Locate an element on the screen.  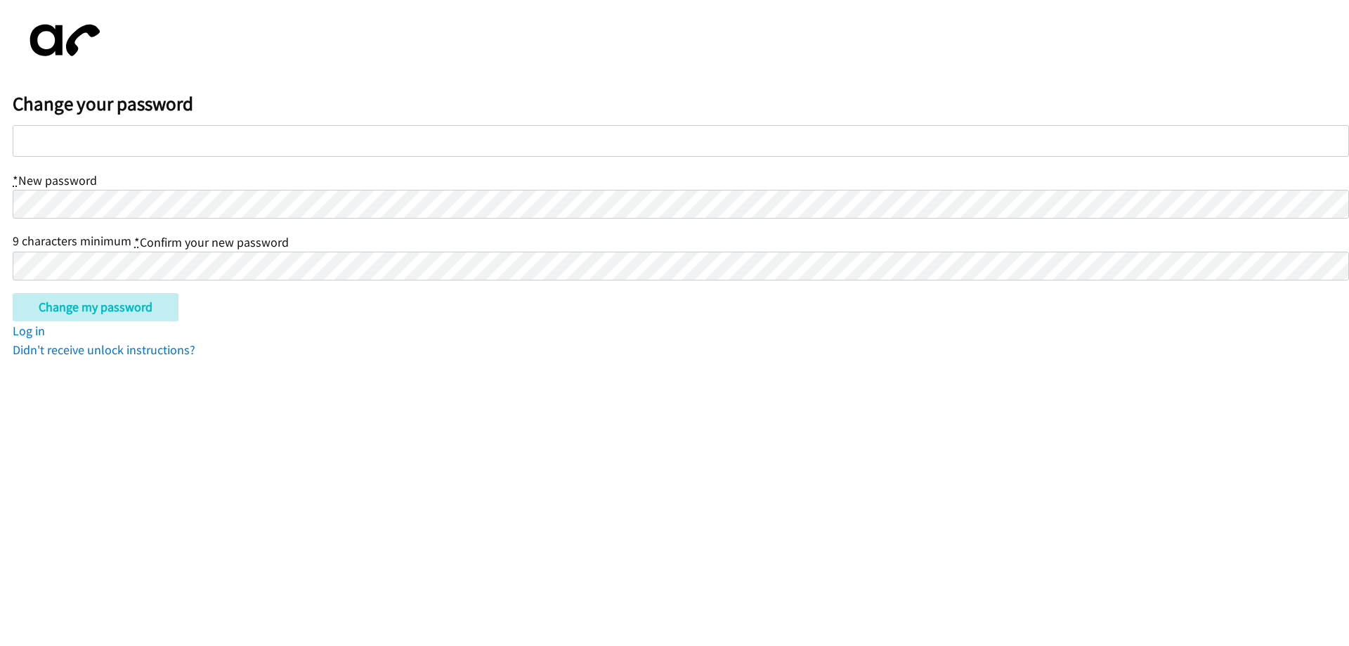
label: Confirm your new password is located at coordinates (211, 242).